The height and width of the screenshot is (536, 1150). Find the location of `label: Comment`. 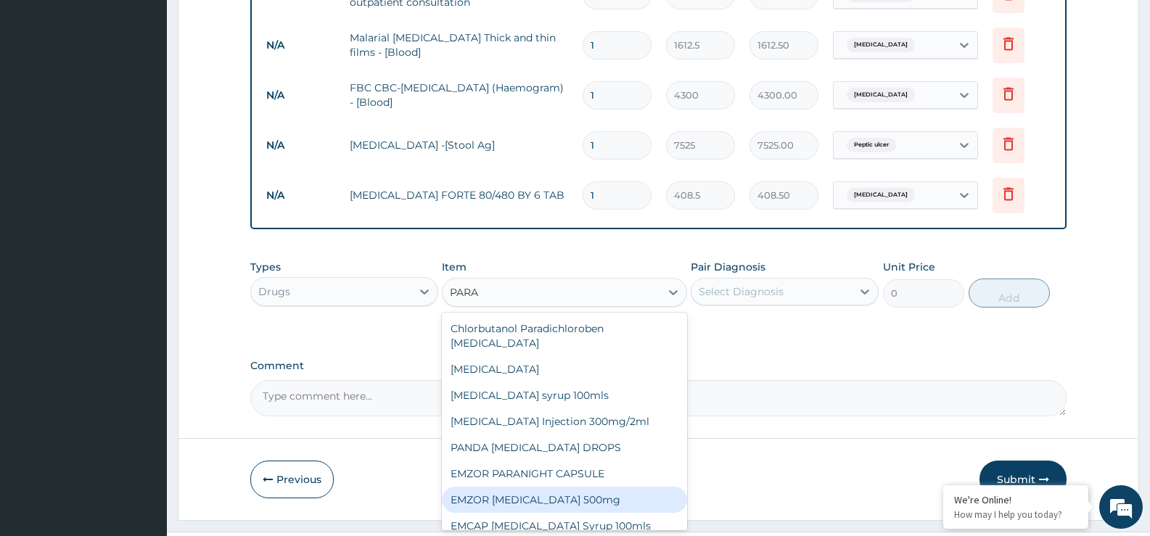

label: Comment is located at coordinates (658, 366).